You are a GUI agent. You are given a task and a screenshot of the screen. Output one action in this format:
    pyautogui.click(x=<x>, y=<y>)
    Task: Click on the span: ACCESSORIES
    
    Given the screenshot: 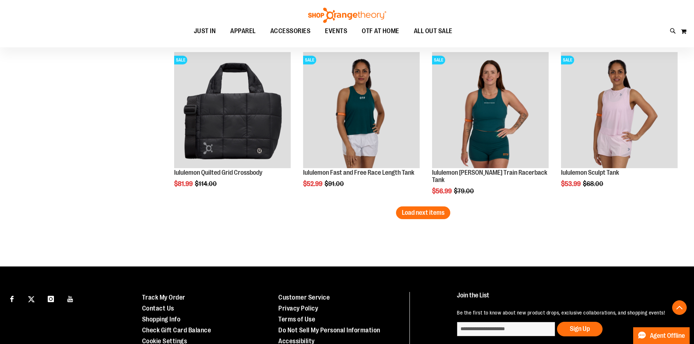 What is the action you would take?
    pyautogui.click(x=290, y=31)
    